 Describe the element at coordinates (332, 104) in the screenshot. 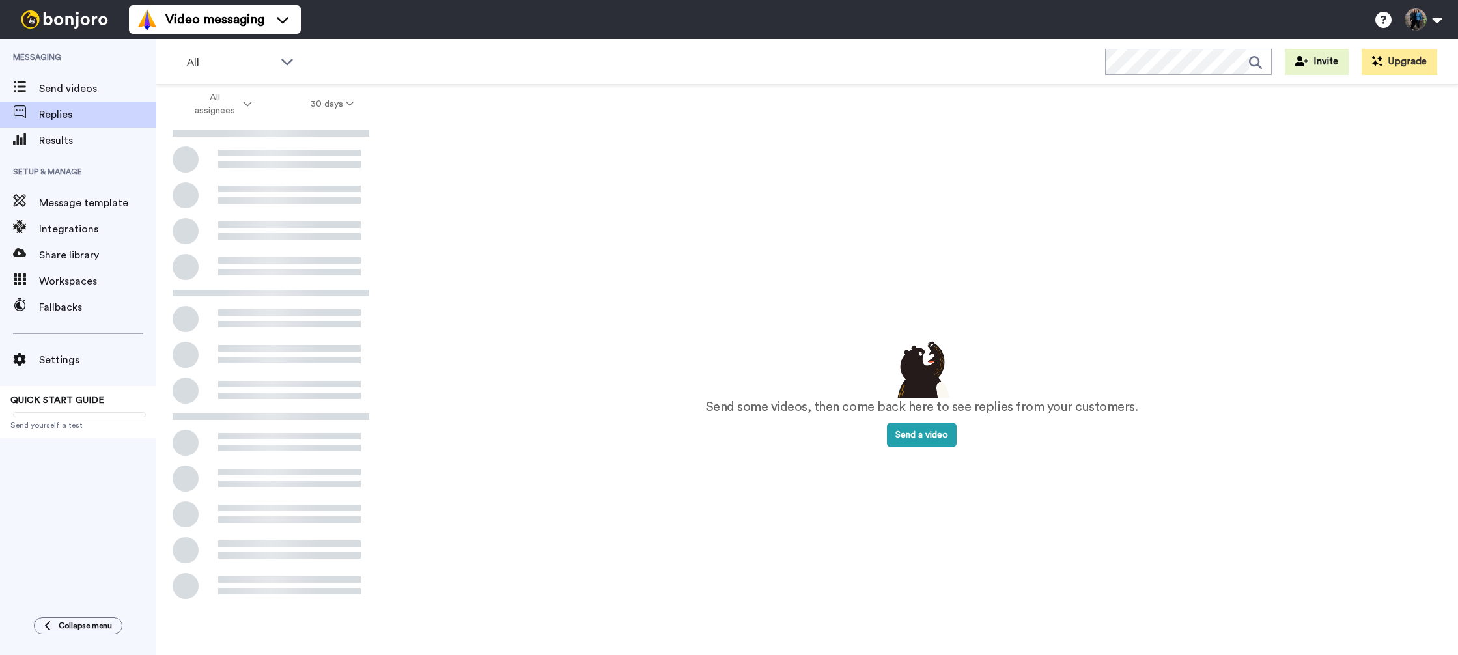

I see `button: 30 days` at that location.